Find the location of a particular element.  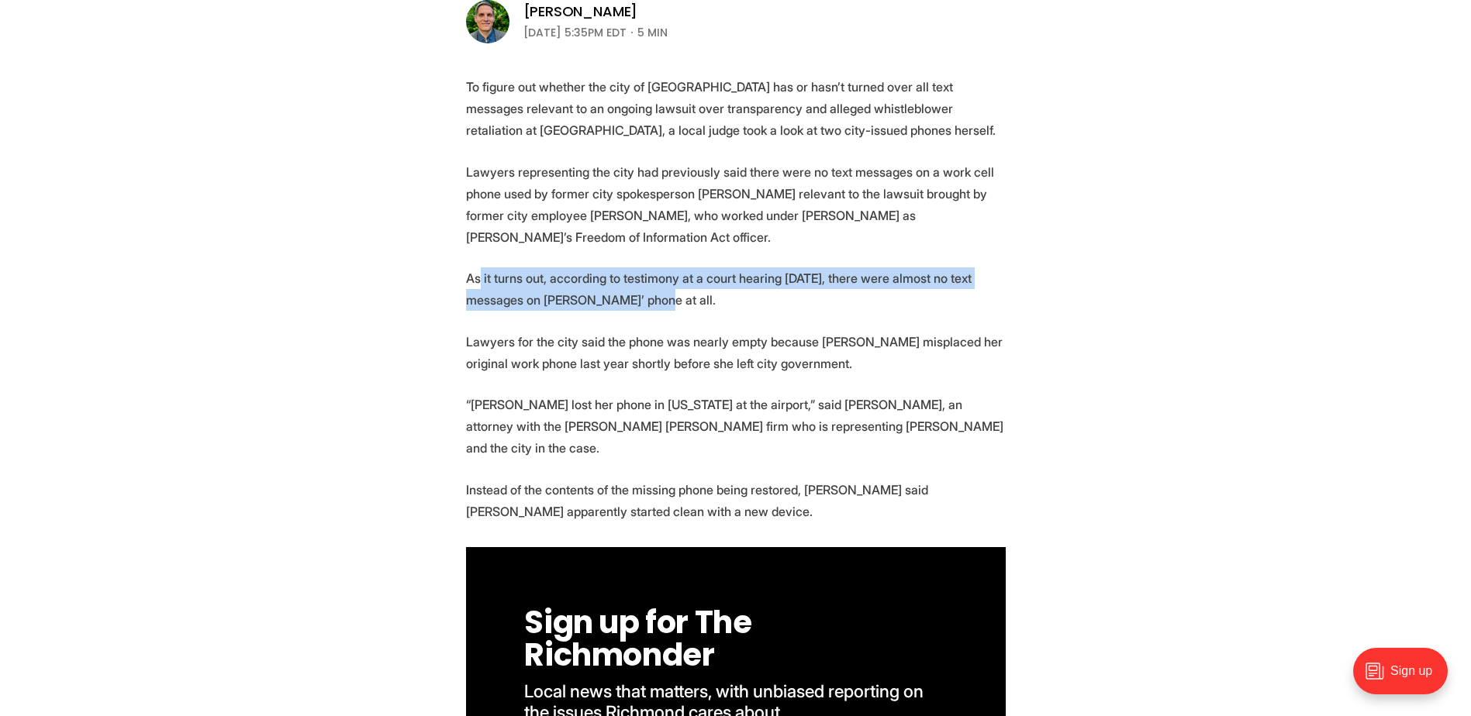

span: 5 min is located at coordinates (652, 33).